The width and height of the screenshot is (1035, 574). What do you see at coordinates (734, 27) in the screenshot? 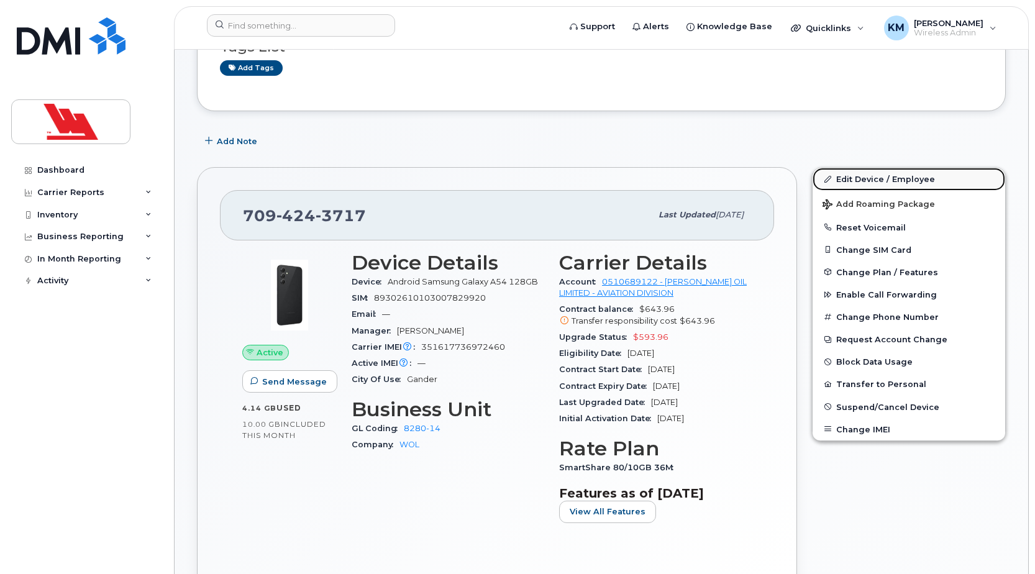
I see `span: Knowledge Base` at bounding box center [734, 27].